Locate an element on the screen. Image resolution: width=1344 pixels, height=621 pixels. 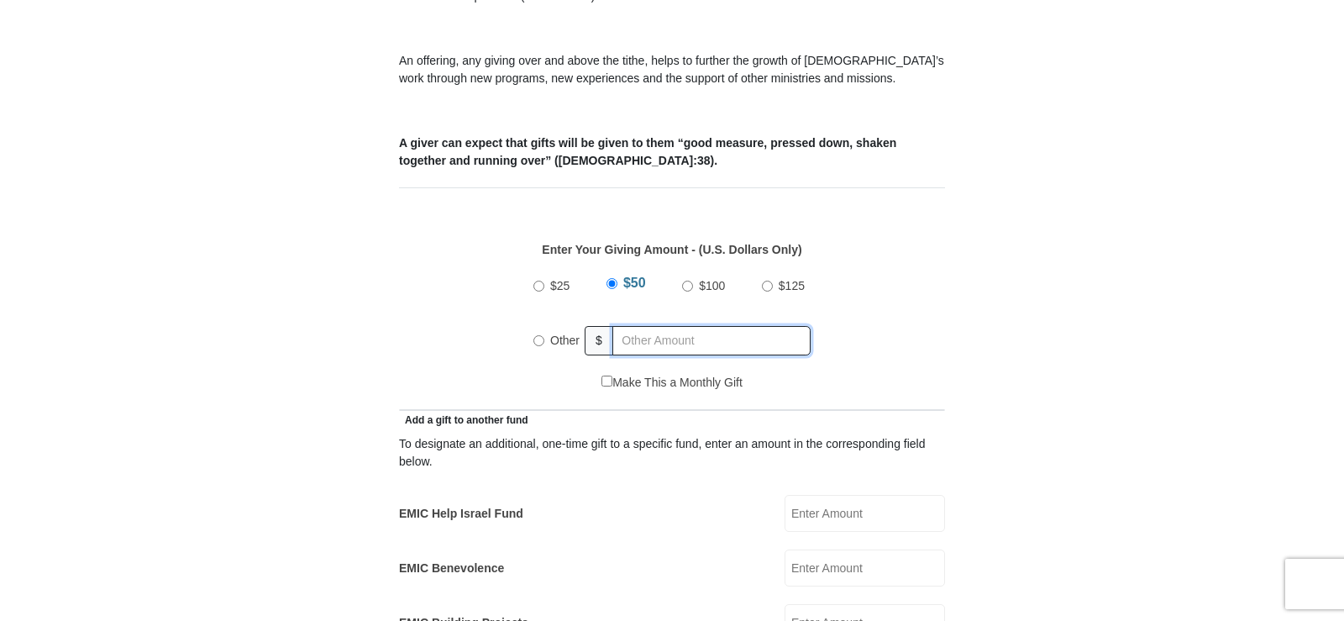
input: Make This a Monthly Gift is located at coordinates (606, 380).